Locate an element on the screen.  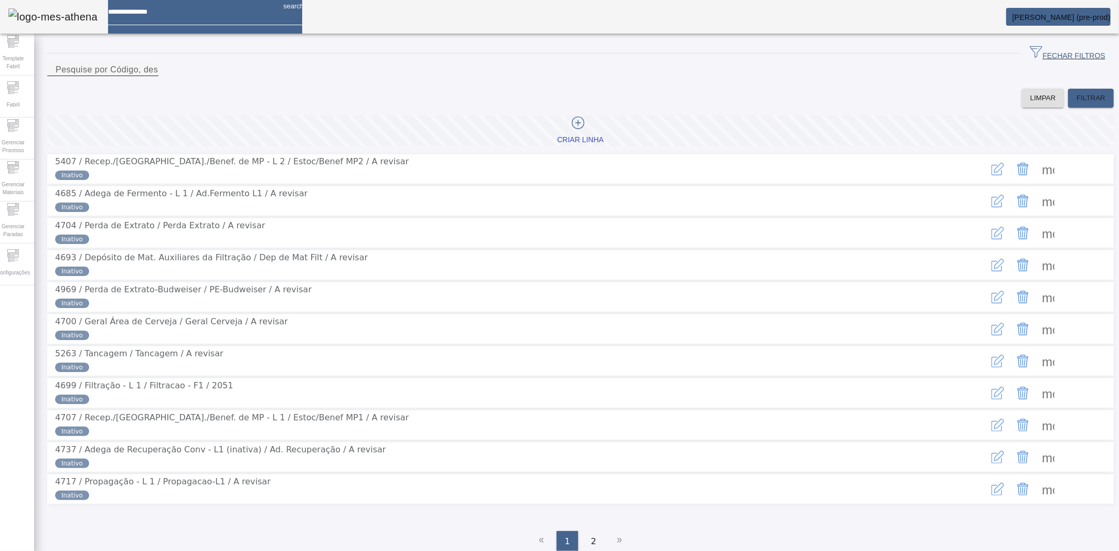
span: 4737 / Adega de Recuperação Conv - L1 (inativa) / Ad. Recuperação / A revisar is located at coordinates (220, 449).